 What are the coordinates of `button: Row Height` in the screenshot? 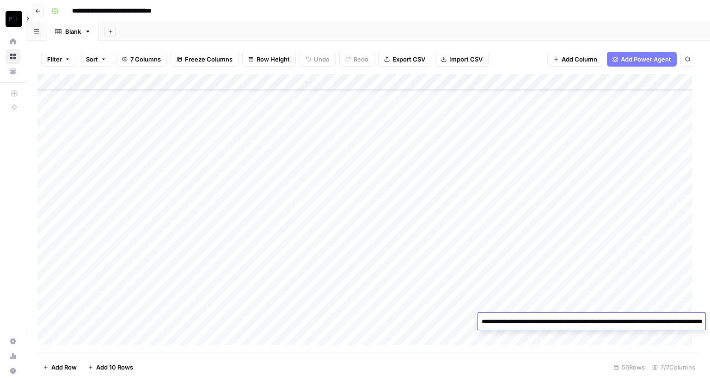 It's located at (269, 59).